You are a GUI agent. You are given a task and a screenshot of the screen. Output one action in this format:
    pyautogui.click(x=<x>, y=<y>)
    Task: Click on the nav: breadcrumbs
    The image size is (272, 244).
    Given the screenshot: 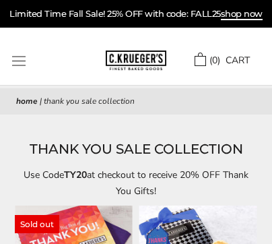 What is the action you would take?
    pyautogui.click(x=136, y=102)
    